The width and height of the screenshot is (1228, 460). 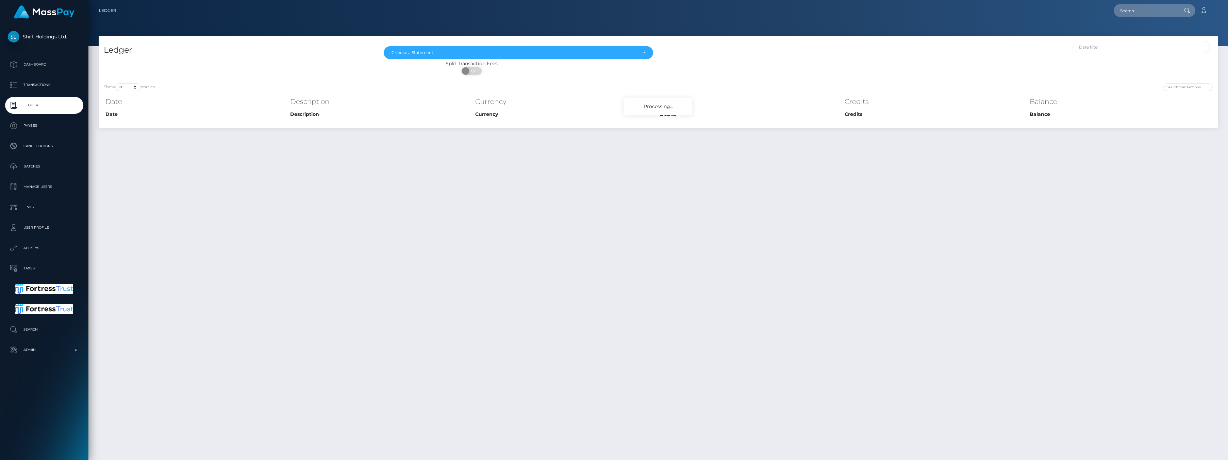 I want to click on a: Transactions, so click(x=44, y=85).